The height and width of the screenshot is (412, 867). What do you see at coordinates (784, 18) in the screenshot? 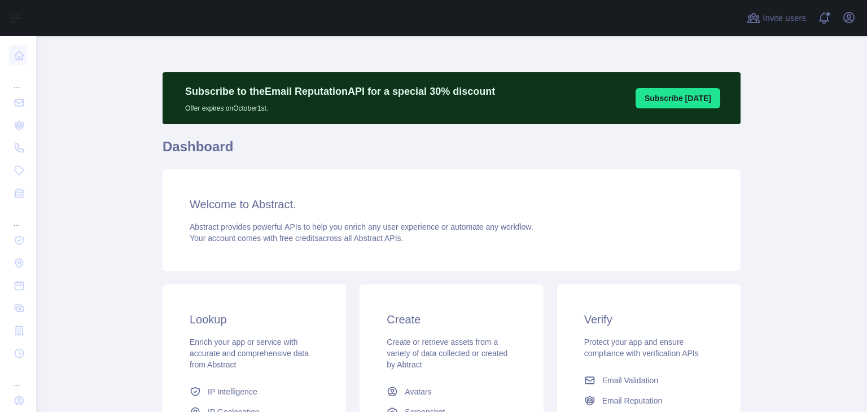
I see `span: Invite users` at bounding box center [784, 18].